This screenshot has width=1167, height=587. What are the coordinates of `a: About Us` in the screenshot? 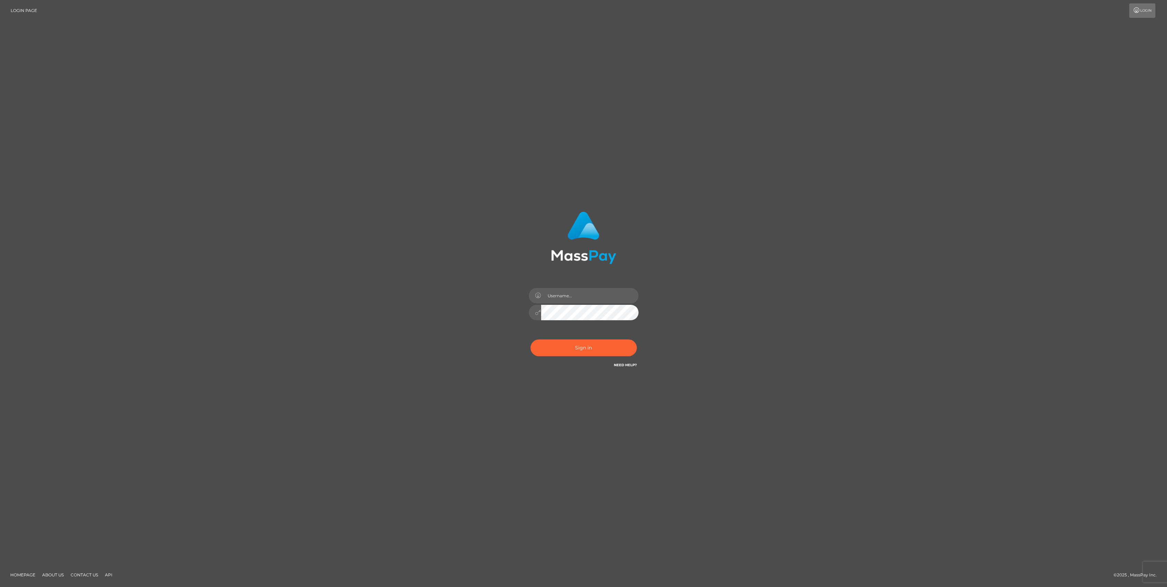 It's located at (53, 575).